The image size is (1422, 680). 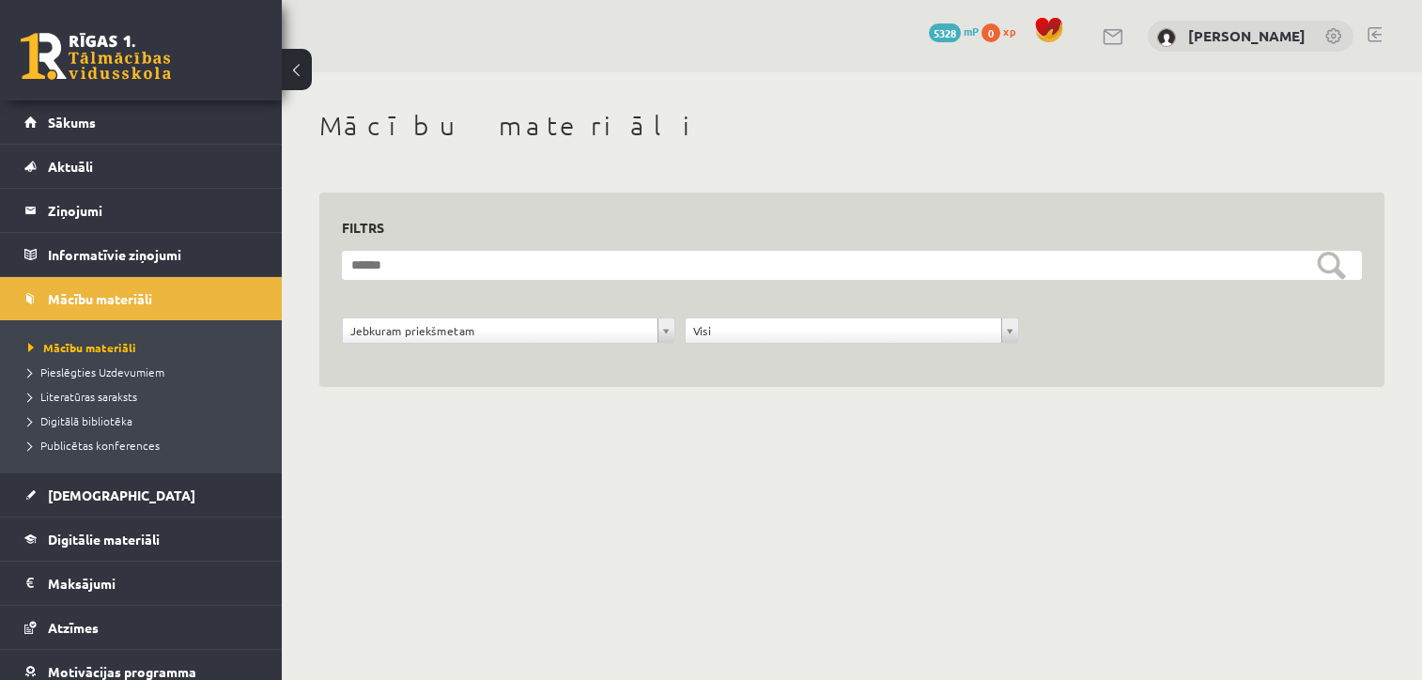 What do you see at coordinates (953, 31) in the screenshot?
I see `a: 5328 mP` at bounding box center [953, 31].